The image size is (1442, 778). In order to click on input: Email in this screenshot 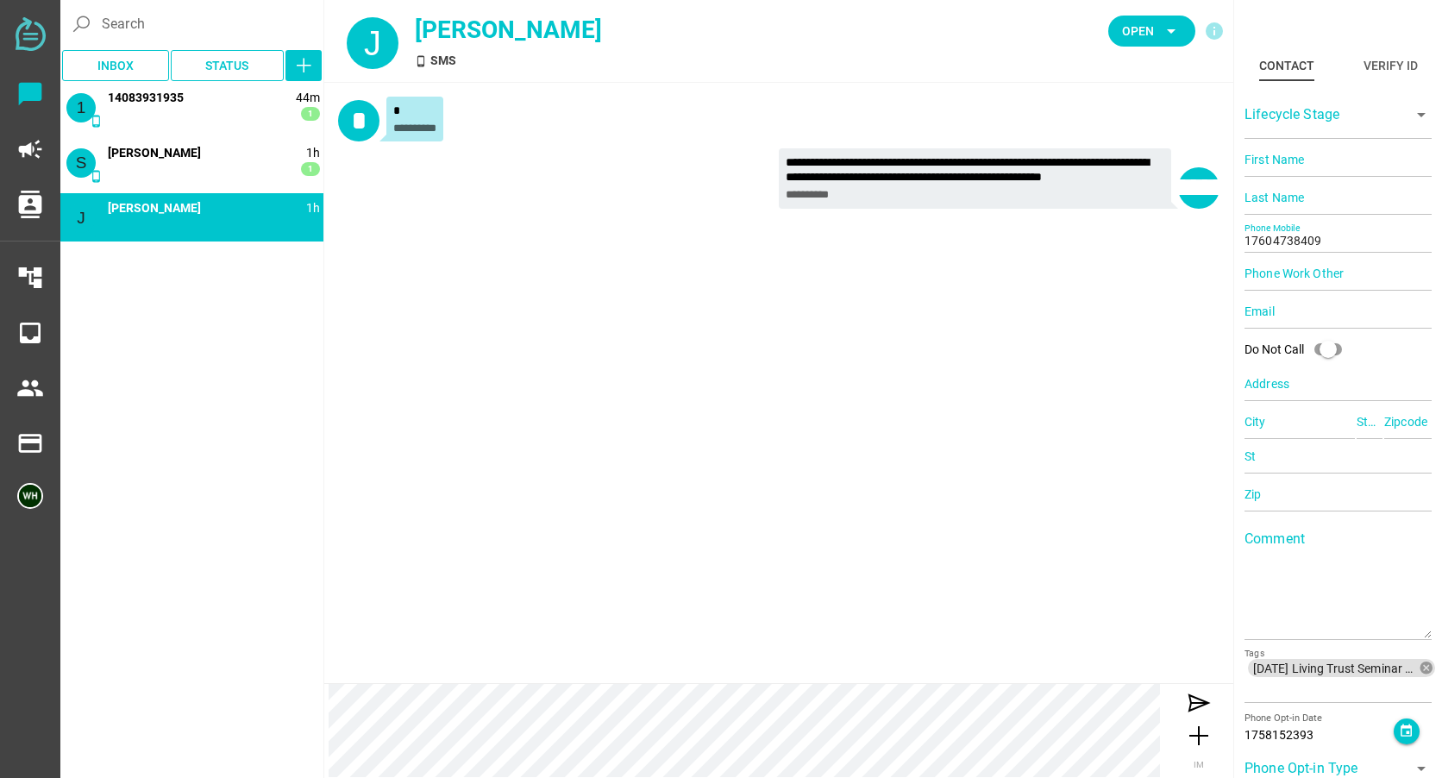, I will do `click(1338, 311)`.